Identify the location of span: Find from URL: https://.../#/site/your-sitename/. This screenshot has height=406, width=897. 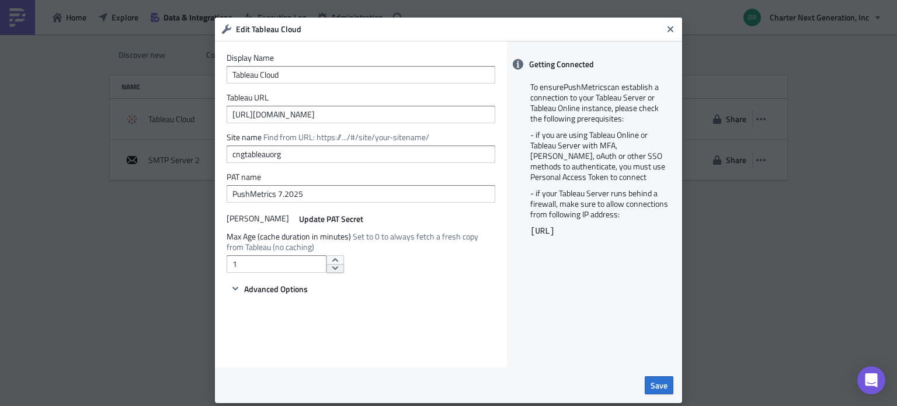
(346, 137).